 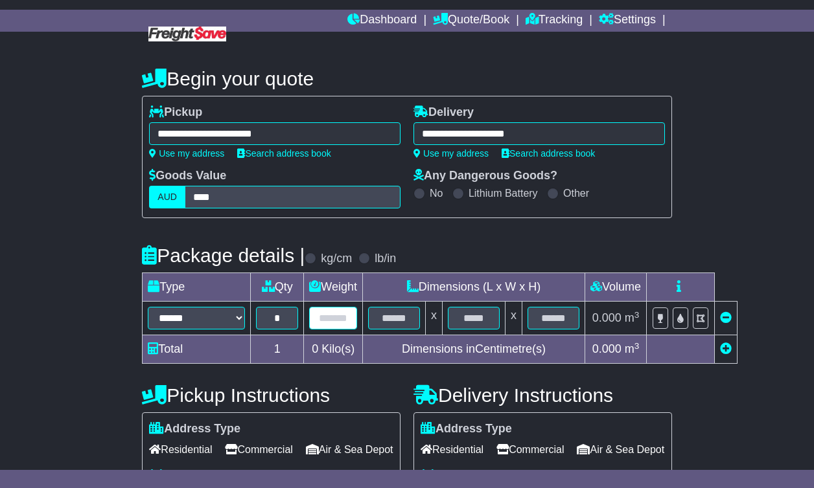 I want to click on label: lb/in, so click(x=385, y=259).